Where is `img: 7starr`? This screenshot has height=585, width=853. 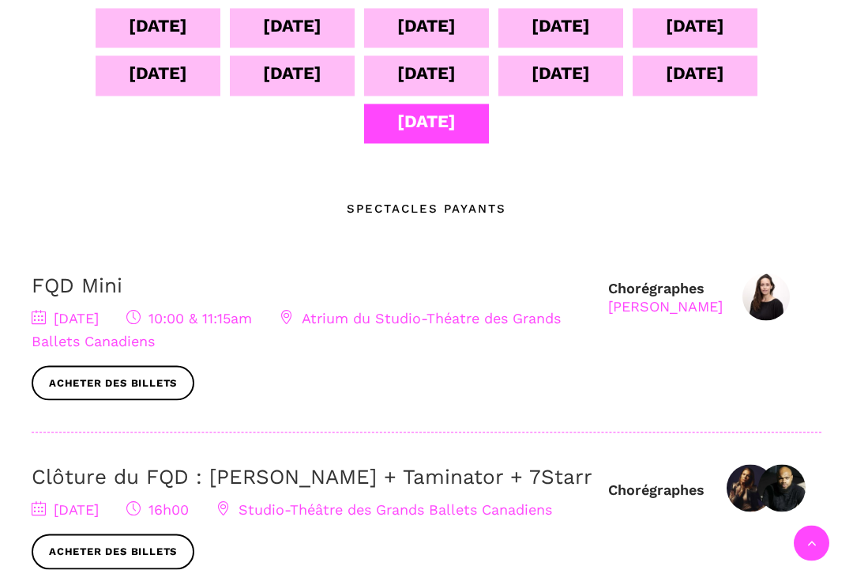
img: 7starr is located at coordinates (782, 488).